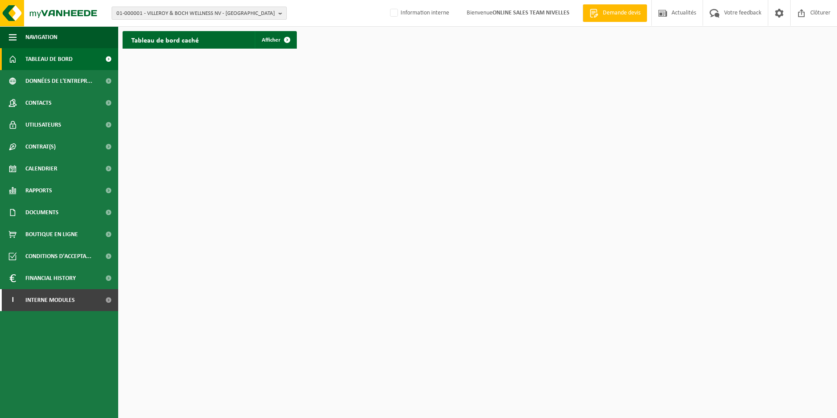 The height and width of the screenshot is (418, 837). Describe the element at coordinates (42, 212) in the screenshot. I see `span: Documents` at that location.